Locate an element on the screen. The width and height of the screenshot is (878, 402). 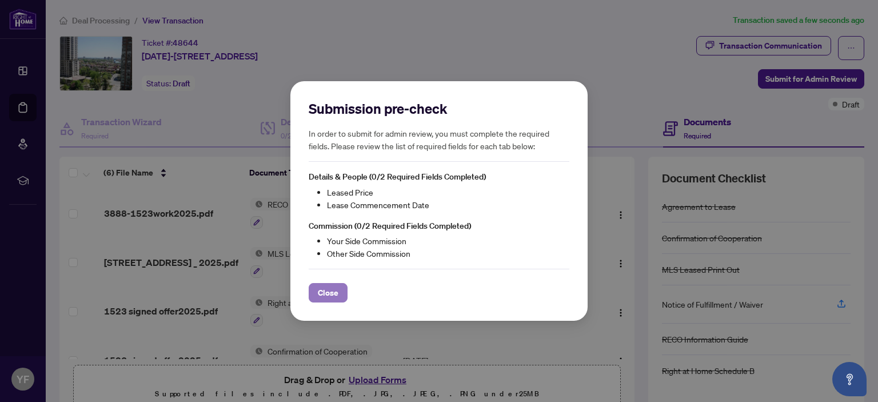
li: Leased Price is located at coordinates (448, 192).